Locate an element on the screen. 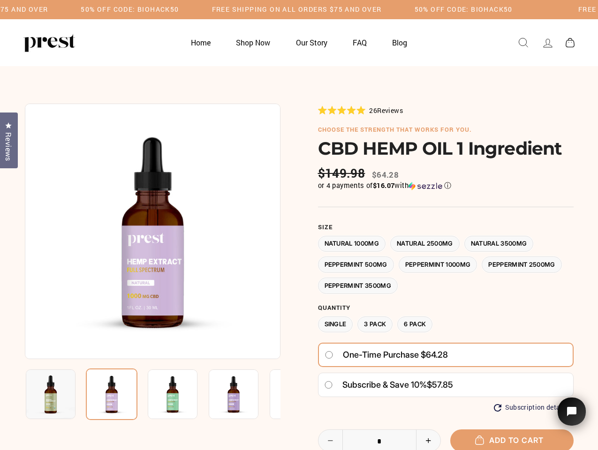  span: Subscribe & save 10% is located at coordinates (384, 384).